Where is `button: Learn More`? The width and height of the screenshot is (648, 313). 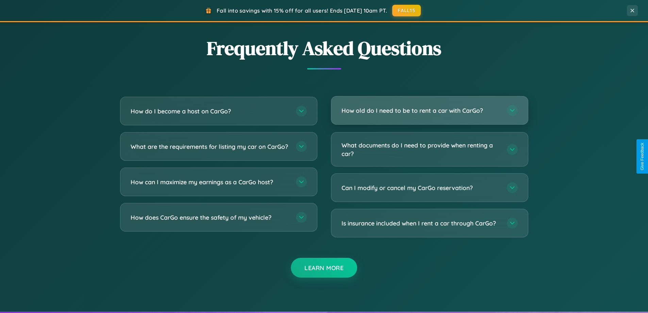 button: Learn More is located at coordinates (324, 267).